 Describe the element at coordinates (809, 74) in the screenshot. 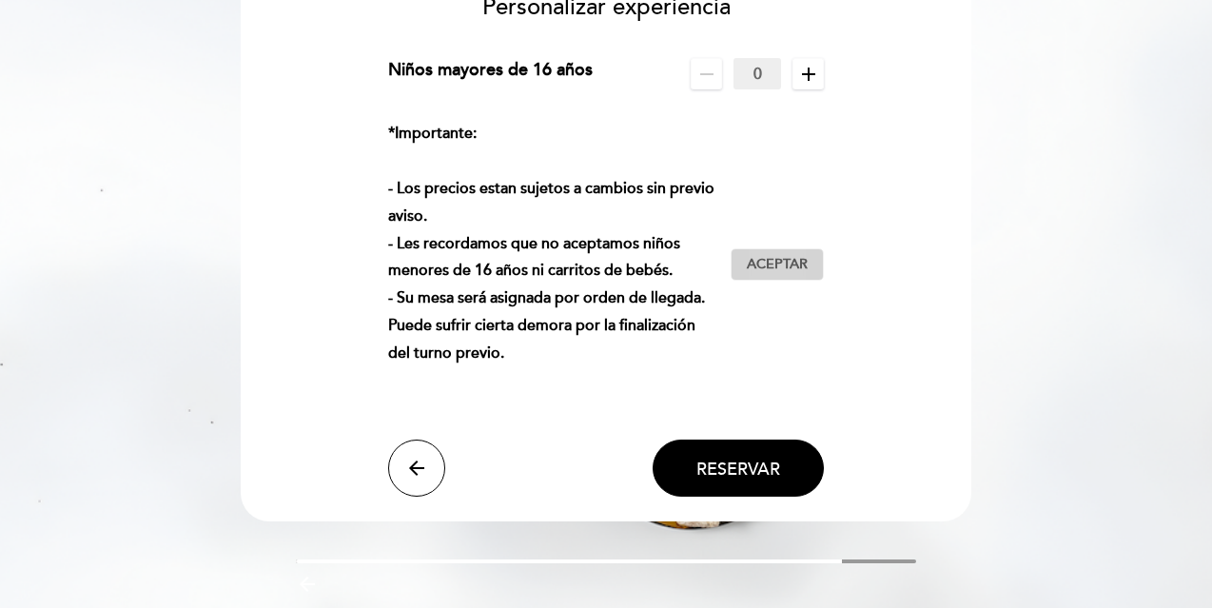

I see `i: add` at that location.